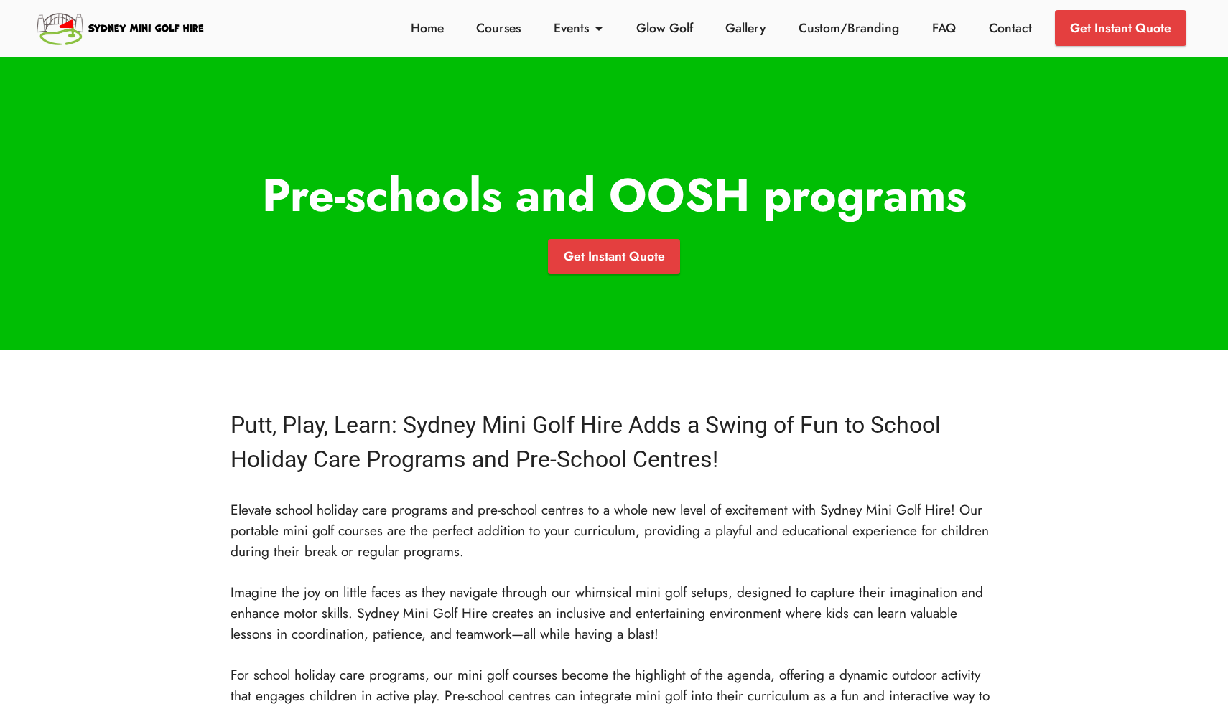  What do you see at coordinates (664, 28) in the screenshot?
I see `a: Glow Golf` at bounding box center [664, 28].